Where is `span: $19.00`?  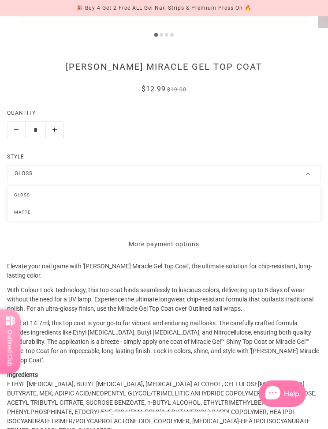
span: $19.00 is located at coordinates (177, 90).